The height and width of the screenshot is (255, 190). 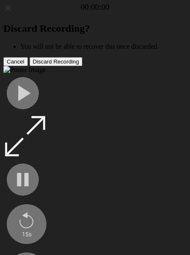 I want to click on li: You will not be able to recover this once discarded., so click(x=104, y=47).